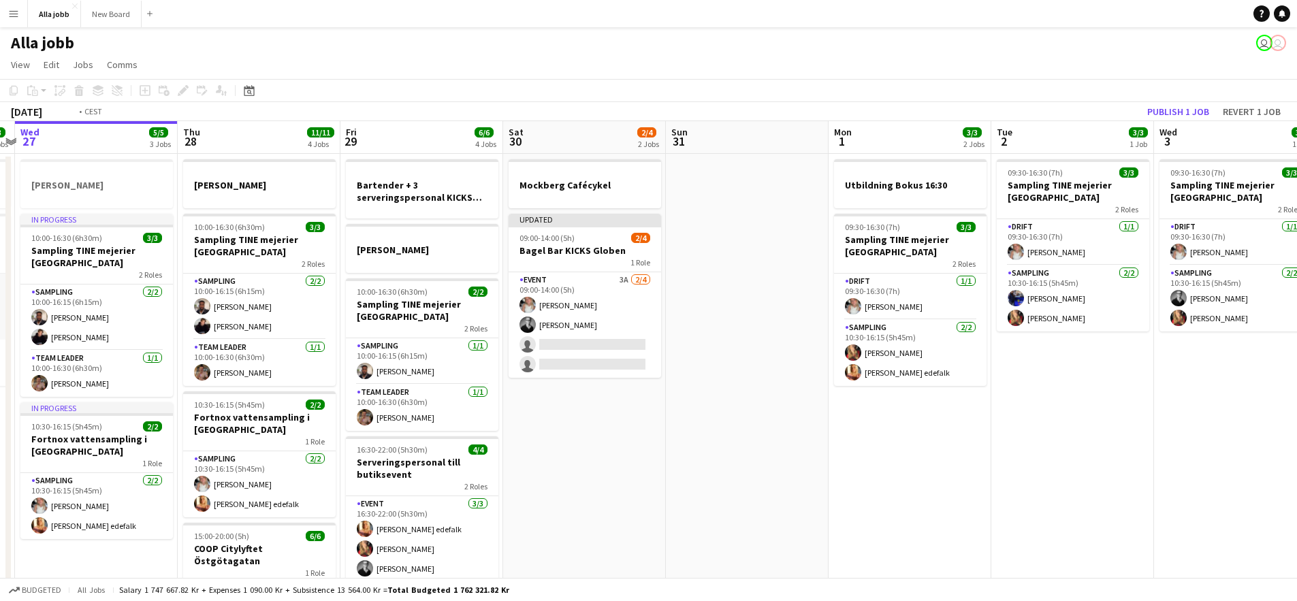 This screenshot has height=601, width=1297. I want to click on app-user-avatar: Stina Dahl, so click(1278, 43).